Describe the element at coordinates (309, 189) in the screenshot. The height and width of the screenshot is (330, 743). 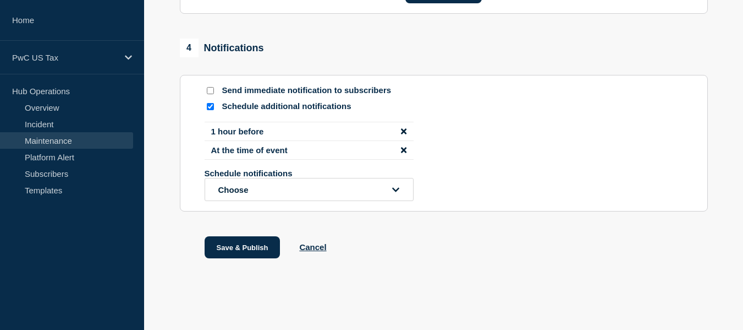
I see `button: open dropdown` at that location.